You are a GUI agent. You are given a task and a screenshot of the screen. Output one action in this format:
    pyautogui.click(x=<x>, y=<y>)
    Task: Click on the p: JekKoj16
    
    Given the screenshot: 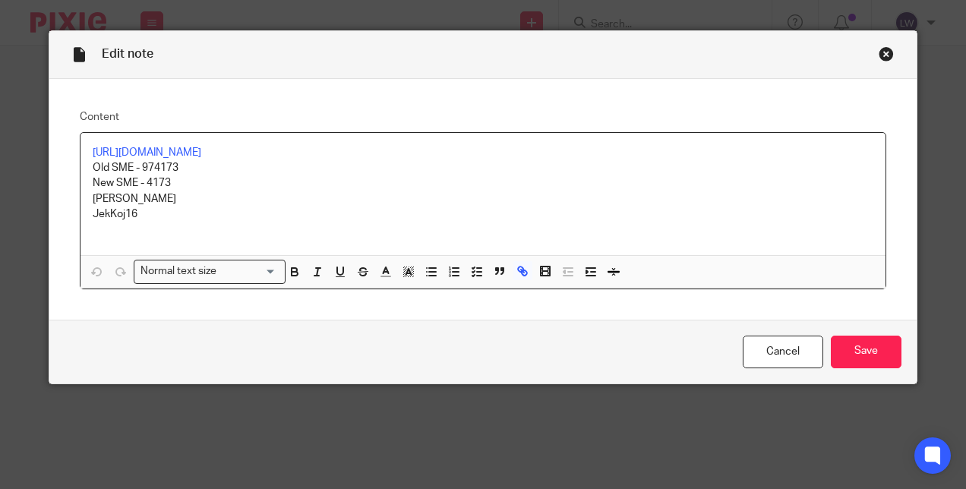 What is the action you would take?
    pyautogui.click(x=483, y=214)
    